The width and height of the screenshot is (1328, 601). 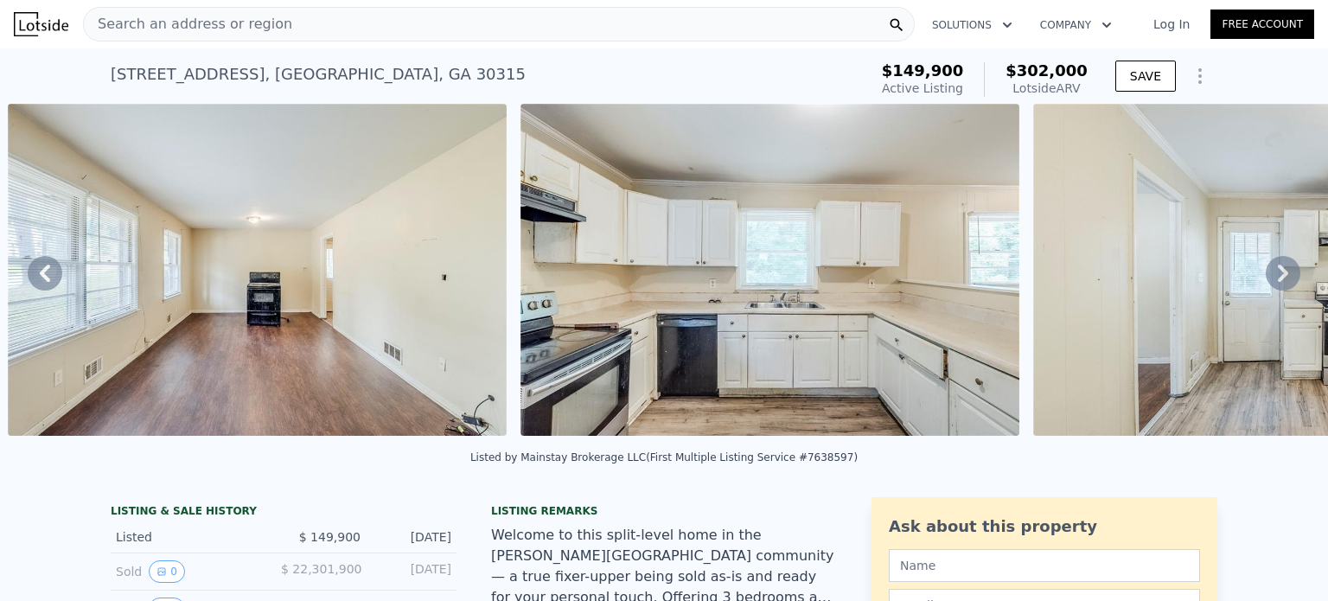 What do you see at coordinates (322, 569) in the screenshot?
I see `span: $ 22,301,900` at bounding box center [322, 569].